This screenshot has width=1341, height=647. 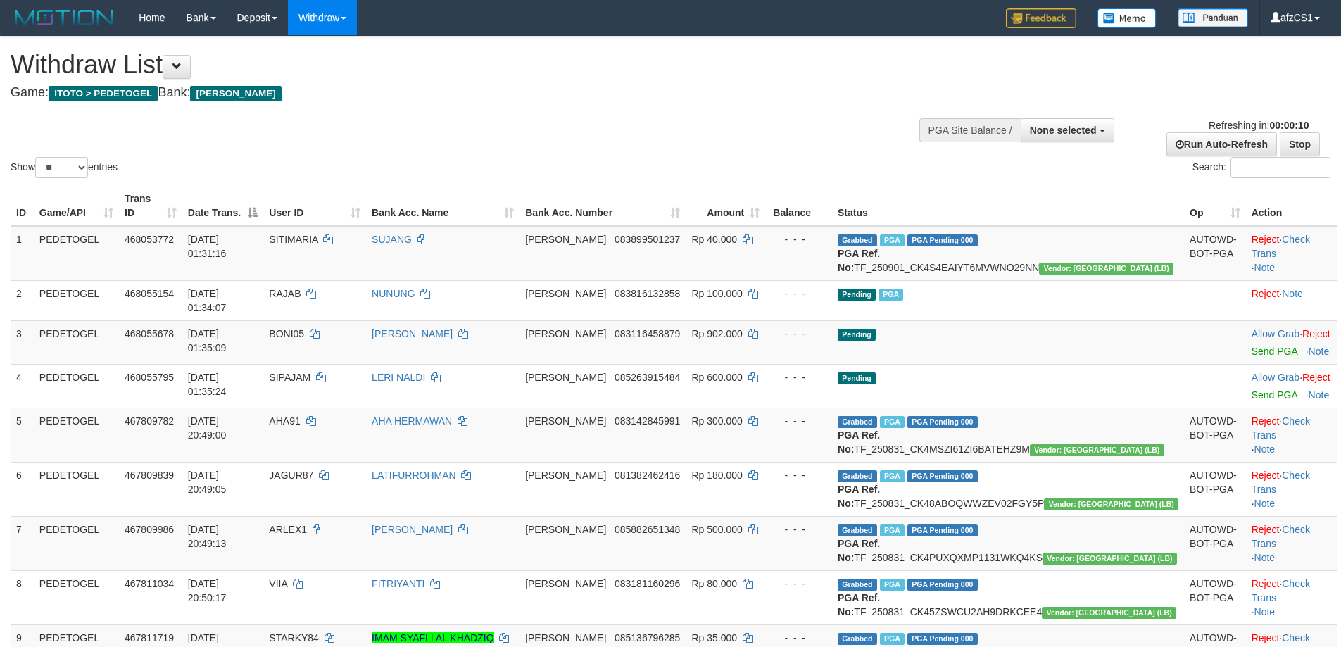 I want to click on td: 3, so click(x=22, y=342).